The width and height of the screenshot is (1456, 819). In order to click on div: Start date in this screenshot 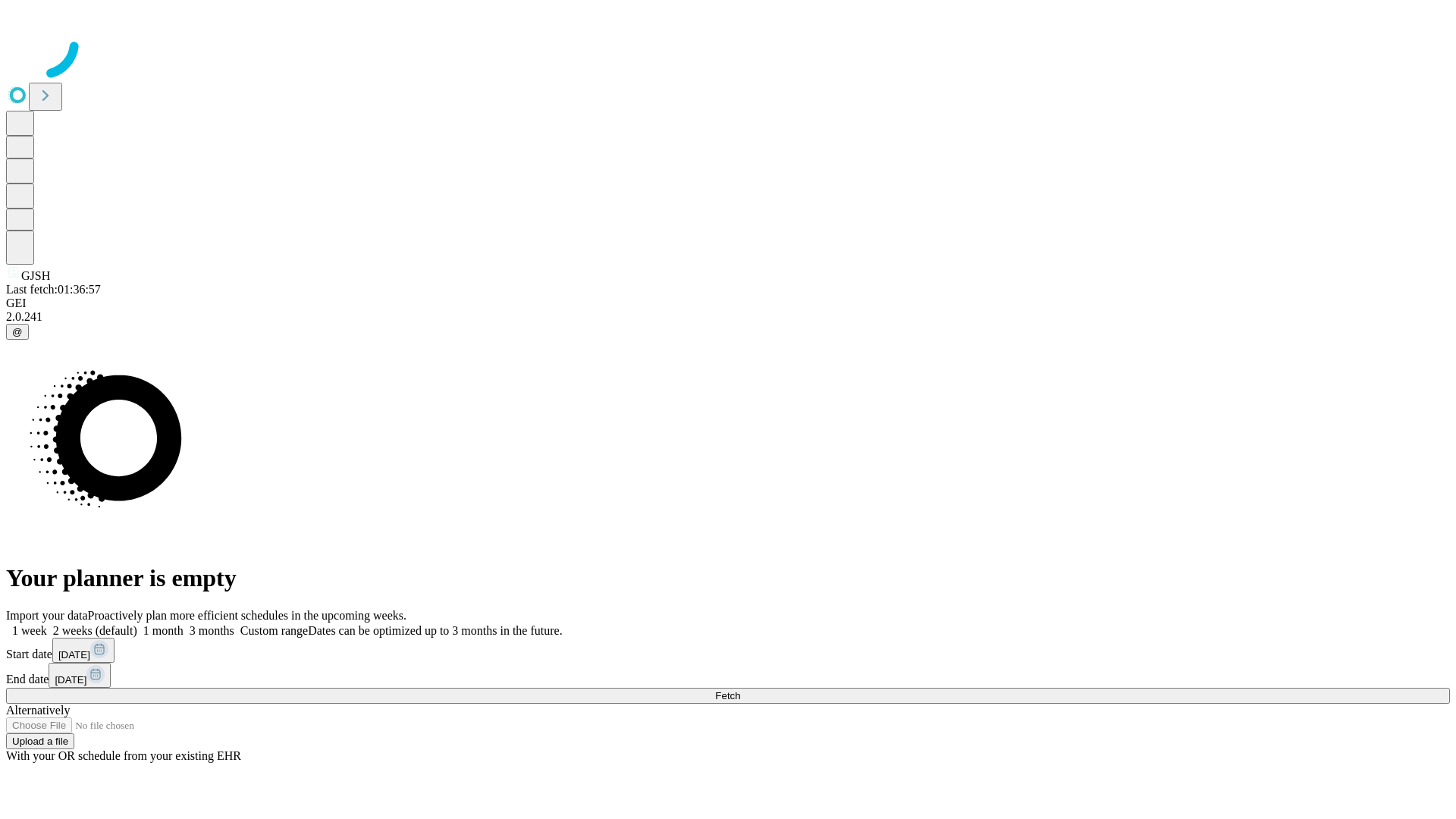, I will do `click(728, 650)`.